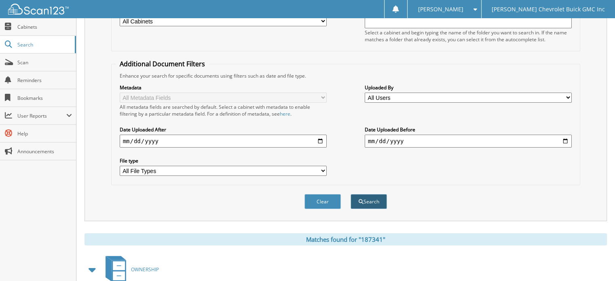 This screenshot has width=615, height=281. Describe the element at coordinates (223, 129) in the screenshot. I see `label: Date Uploaded After` at that location.